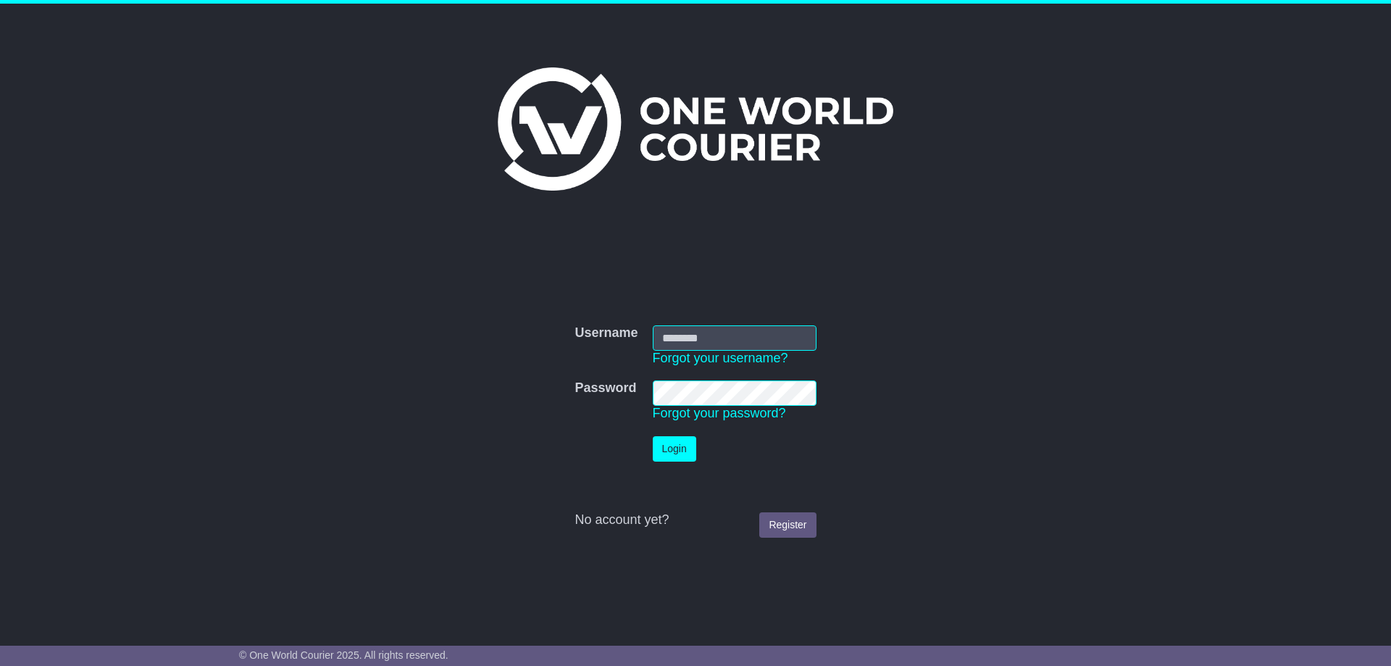 This screenshot has width=1391, height=666. What do you see at coordinates (695, 520) in the screenshot?
I see `div: No account yet?` at bounding box center [695, 520].